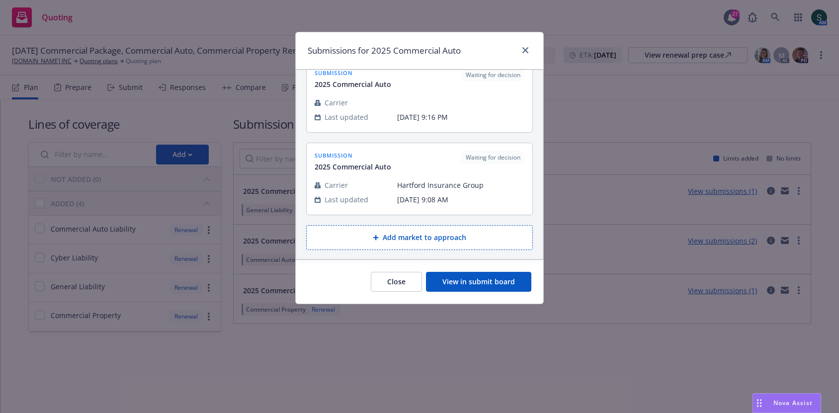  What do you see at coordinates (384, 51) in the screenshot?
I see `h1: Submissions for 2025 Commercial Auto` at bounding box center [384, 51].